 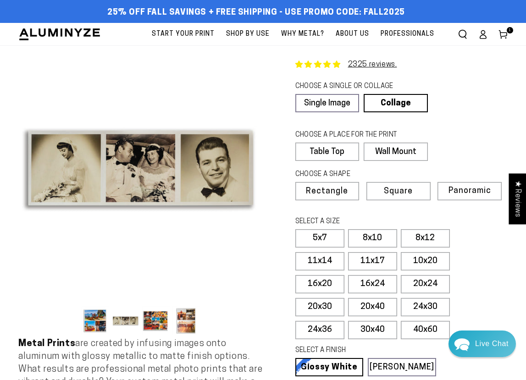 I want to click on label: 20x40, so click(x=372, y=307).